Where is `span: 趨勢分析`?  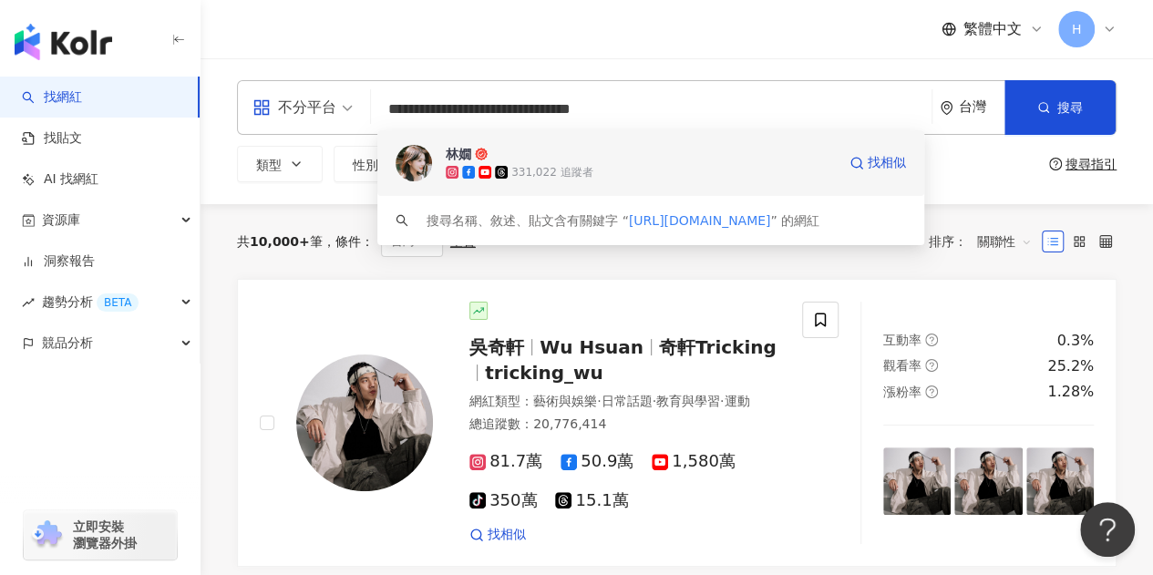
span: 趨勢分析 is located at coordinates (90, 302).